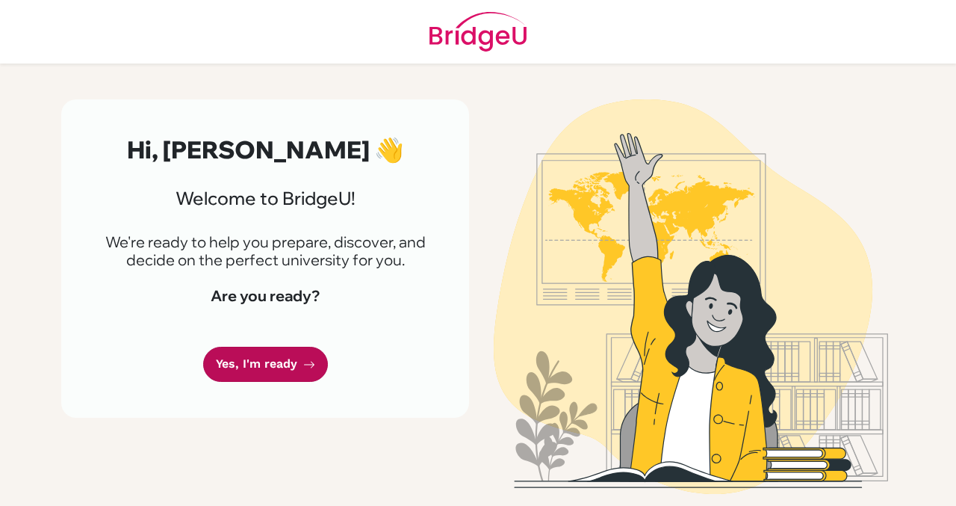 Image resolution: width=956 pixels, height=506 pixels. What do you see at coordinates (265, 251) in the screenshot?
I see `p: We're ready to help you prepare, discover, and decide on the perfect university for you.` at bounding box center [265, 251].